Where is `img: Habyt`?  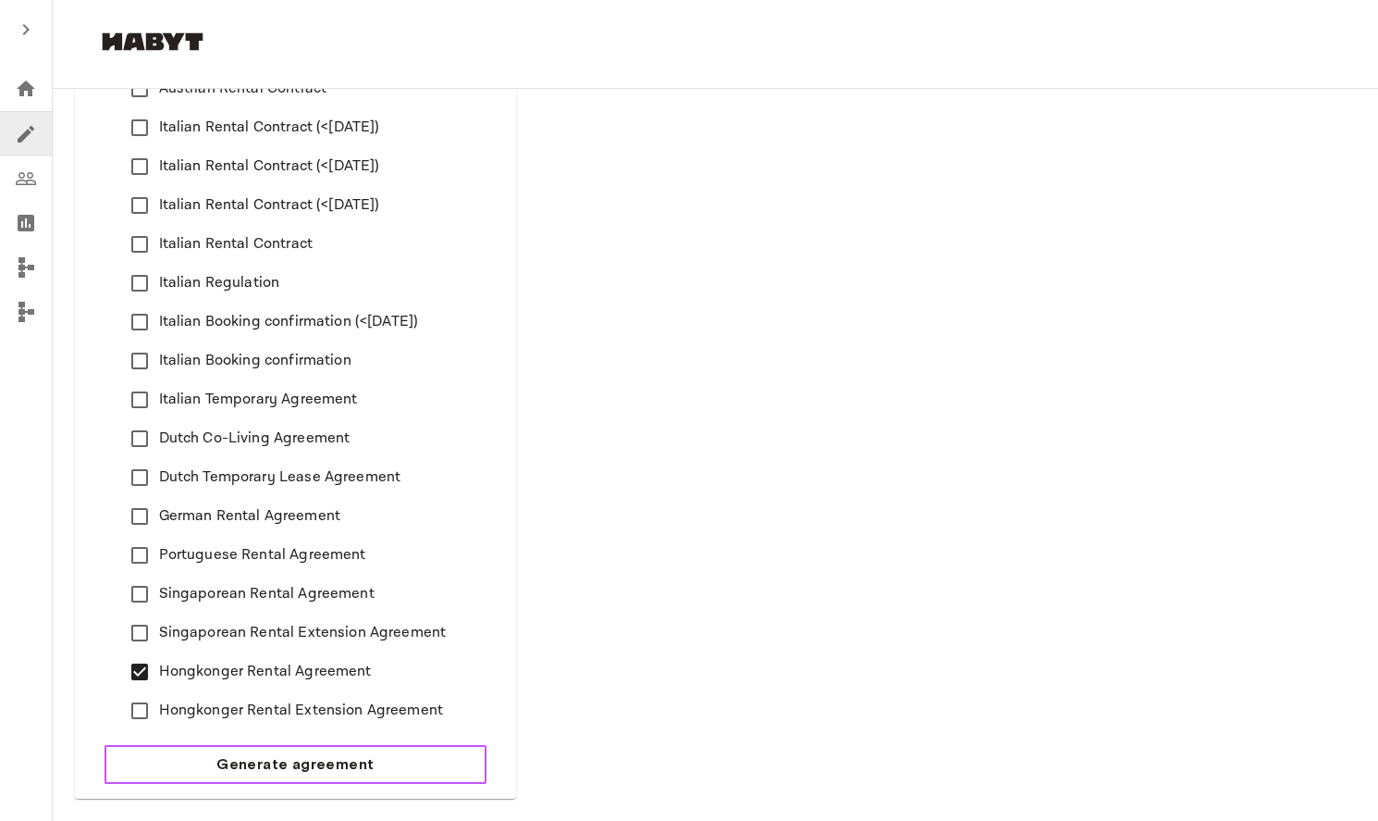
img: Habyt is located at coordinates (153, 42).